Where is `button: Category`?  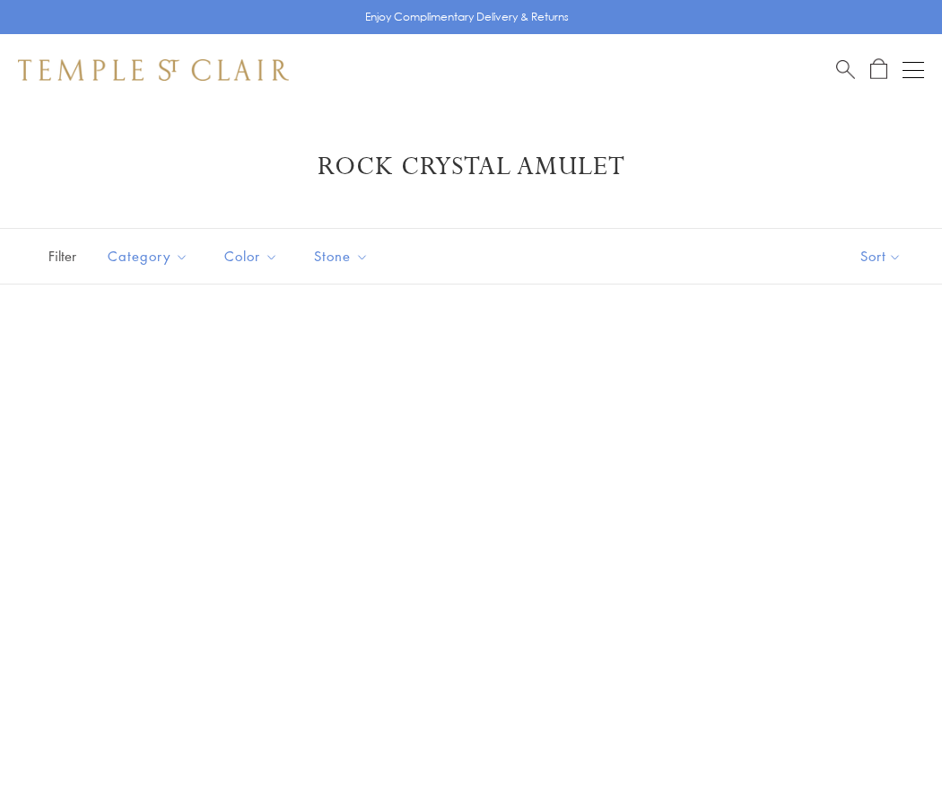
button: Category is located at coordinates (148, 256).